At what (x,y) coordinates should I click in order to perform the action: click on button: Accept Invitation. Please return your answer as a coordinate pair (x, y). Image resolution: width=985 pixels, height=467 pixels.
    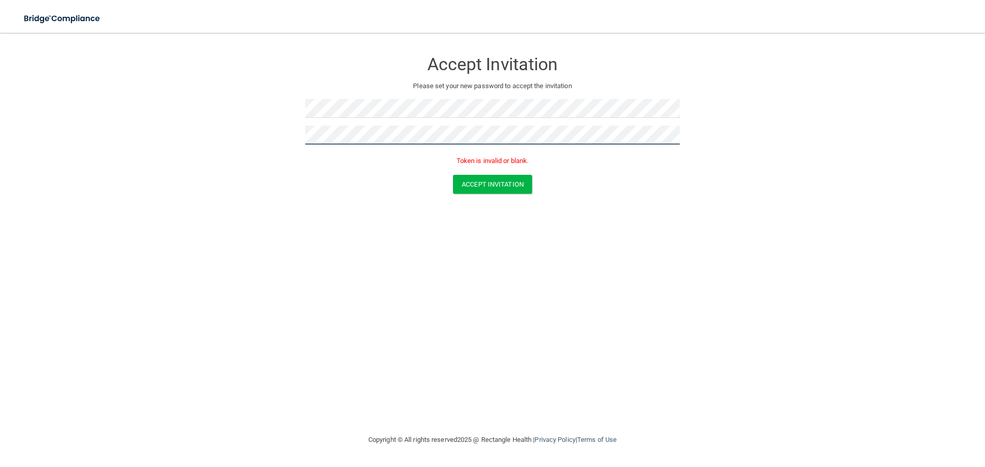
    Looking at the image, I should click on (493, 184).